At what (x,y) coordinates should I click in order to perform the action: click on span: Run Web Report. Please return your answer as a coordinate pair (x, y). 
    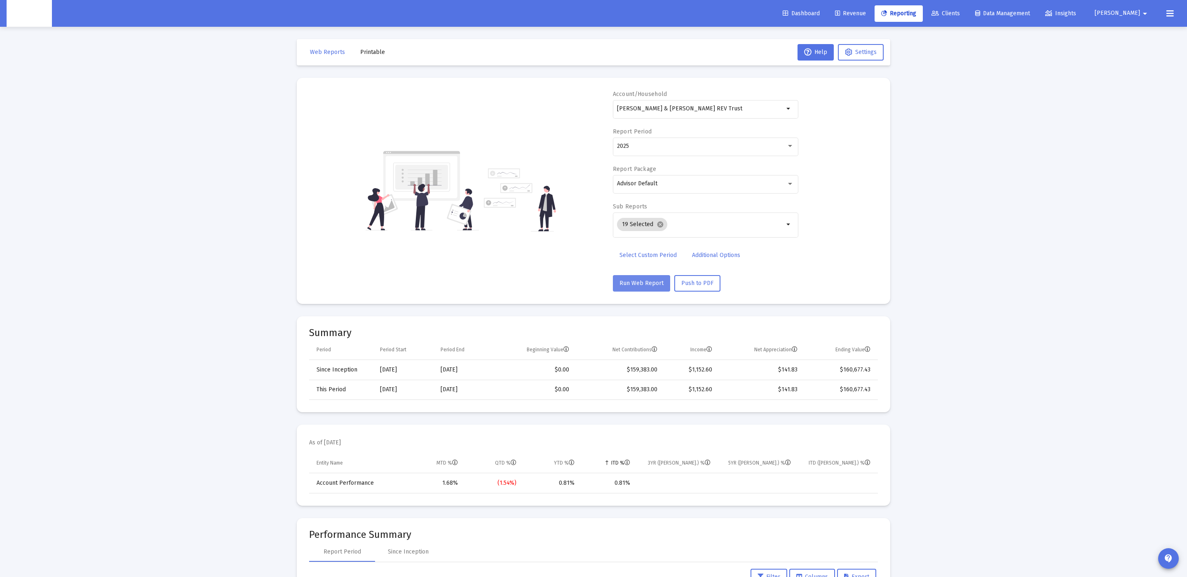
    Looking at the image, I should click on (641, 283).